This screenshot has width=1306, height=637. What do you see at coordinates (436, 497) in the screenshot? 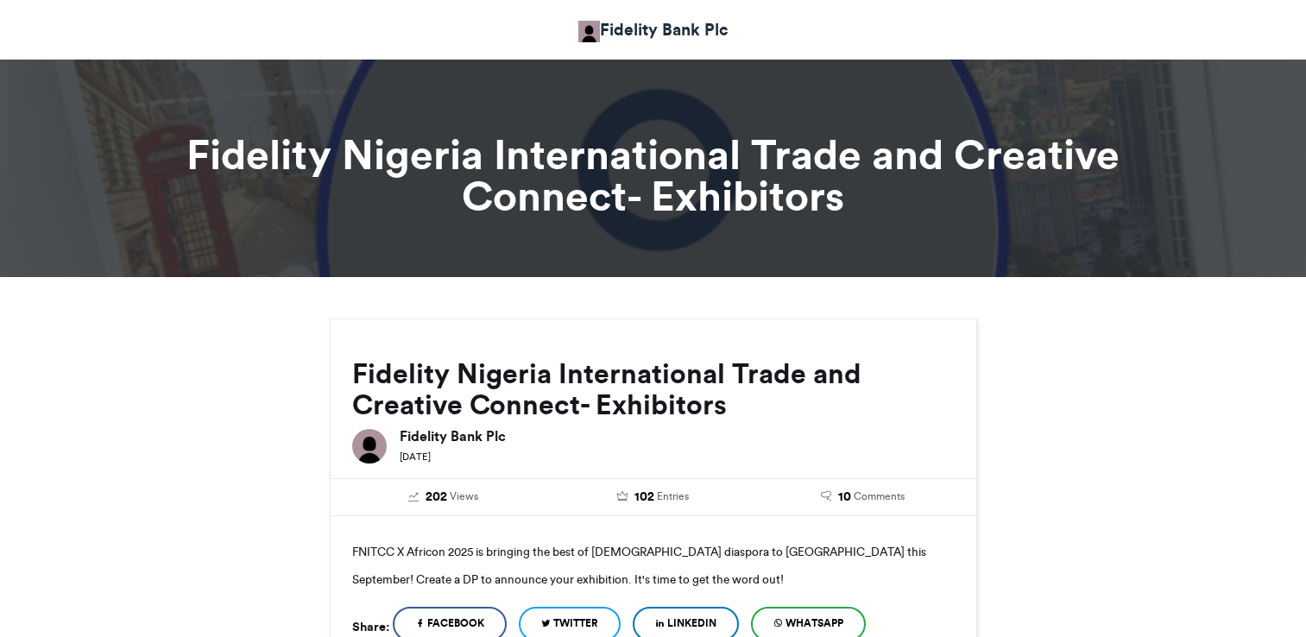
I see `span: 202` at bounding box center [436, 497].